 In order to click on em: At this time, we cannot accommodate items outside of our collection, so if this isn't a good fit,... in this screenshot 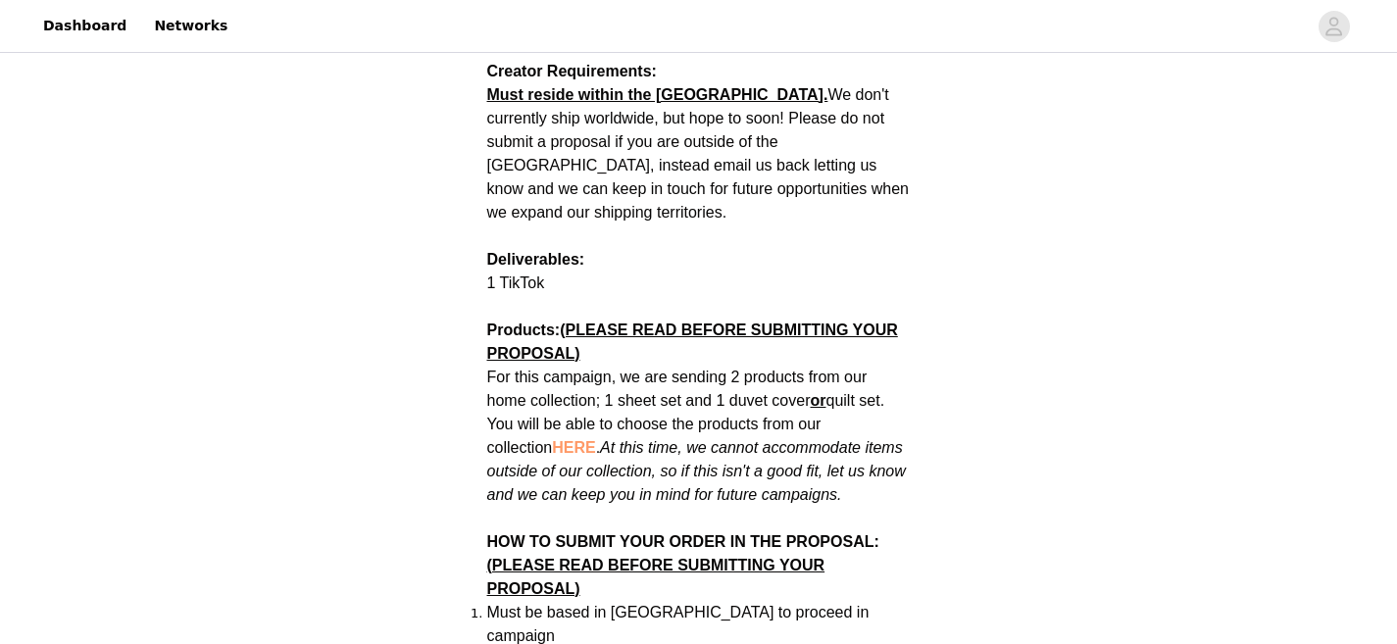, I will do `click(696, 471)`.